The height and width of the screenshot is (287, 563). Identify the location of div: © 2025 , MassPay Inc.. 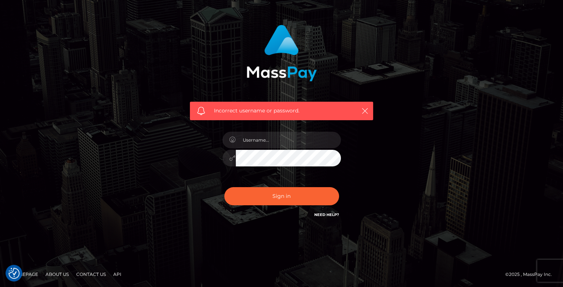
(531, 274).